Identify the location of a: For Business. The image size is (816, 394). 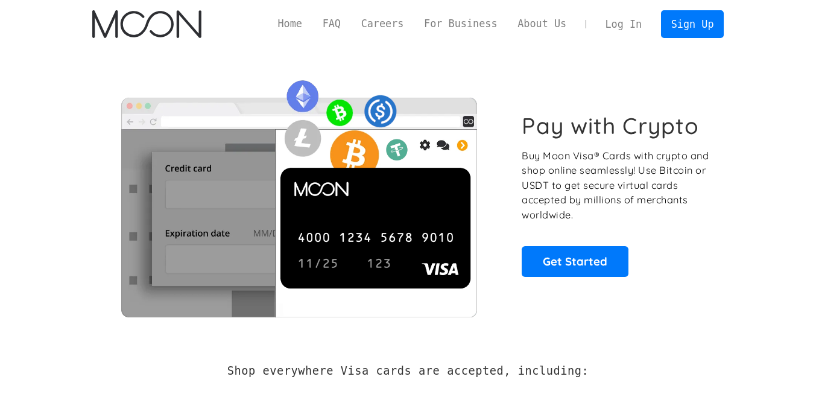
(460, 24).